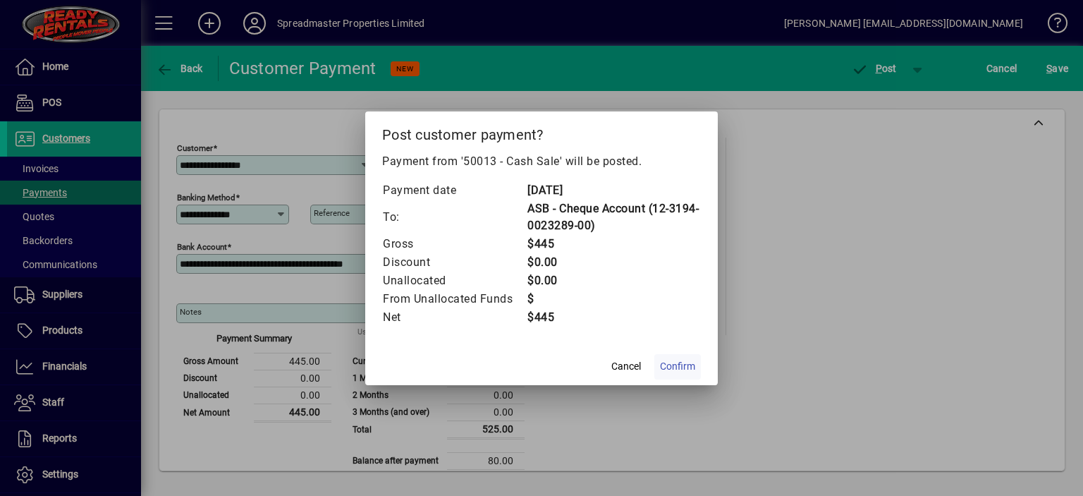  What do you see at coordinates (454, 244) in the screenshot?
I see `td: Gross` at bounding box center [454, 244].